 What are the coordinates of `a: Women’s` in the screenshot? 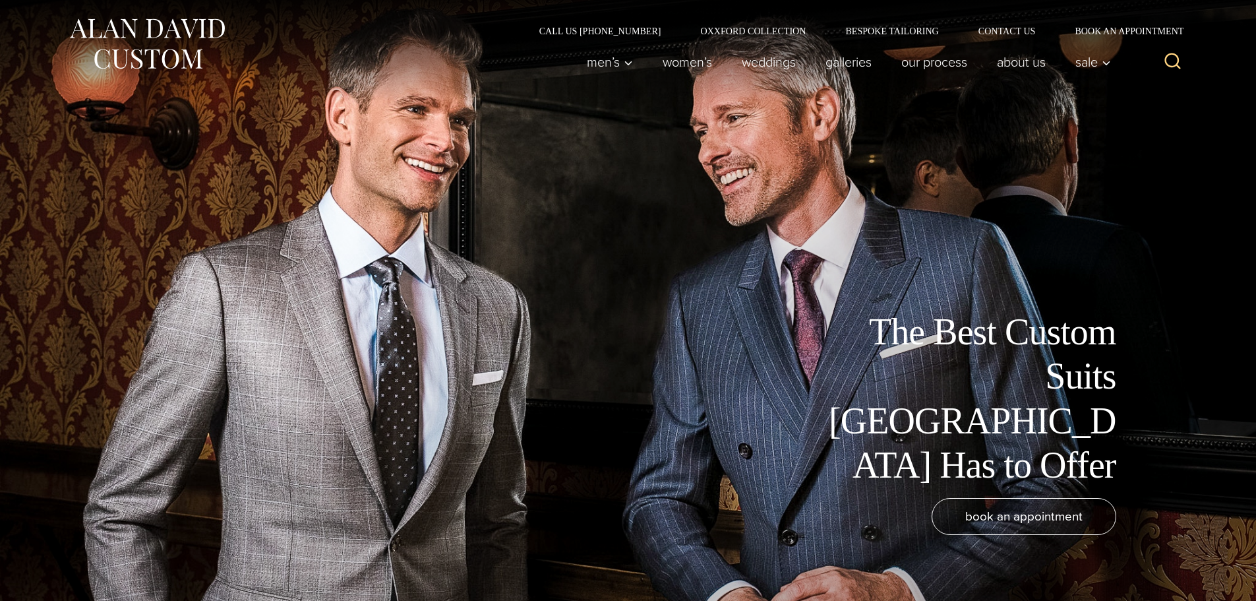 It's located at (687, 62).